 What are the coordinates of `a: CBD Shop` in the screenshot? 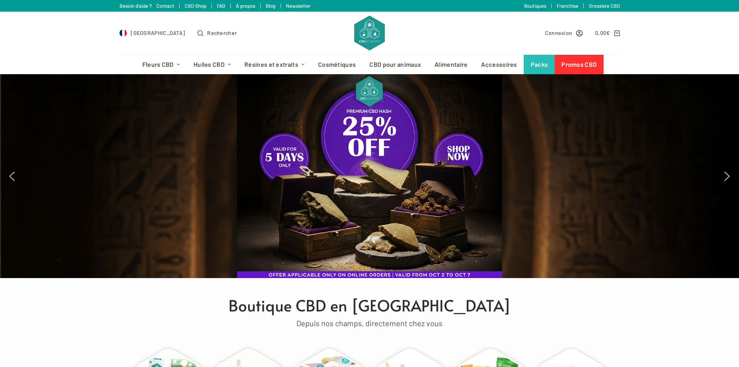 It's located at (195, 6).